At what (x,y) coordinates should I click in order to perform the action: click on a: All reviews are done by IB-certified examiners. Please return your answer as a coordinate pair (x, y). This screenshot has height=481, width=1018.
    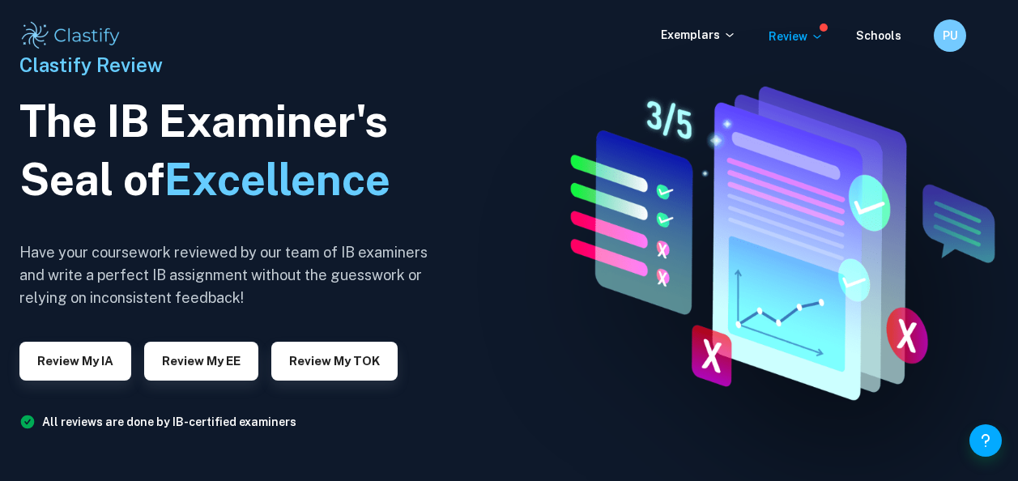
    Looking at the image, I should click on (169, 422).